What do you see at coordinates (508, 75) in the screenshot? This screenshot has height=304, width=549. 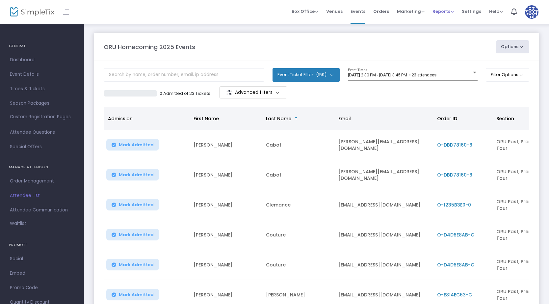 I see `button: Filter Options` at bounding box center [508, 75].